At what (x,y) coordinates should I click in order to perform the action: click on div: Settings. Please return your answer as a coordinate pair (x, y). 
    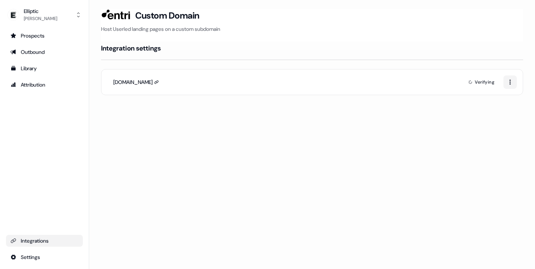
    Looking at the image, I should click on (44, 257).